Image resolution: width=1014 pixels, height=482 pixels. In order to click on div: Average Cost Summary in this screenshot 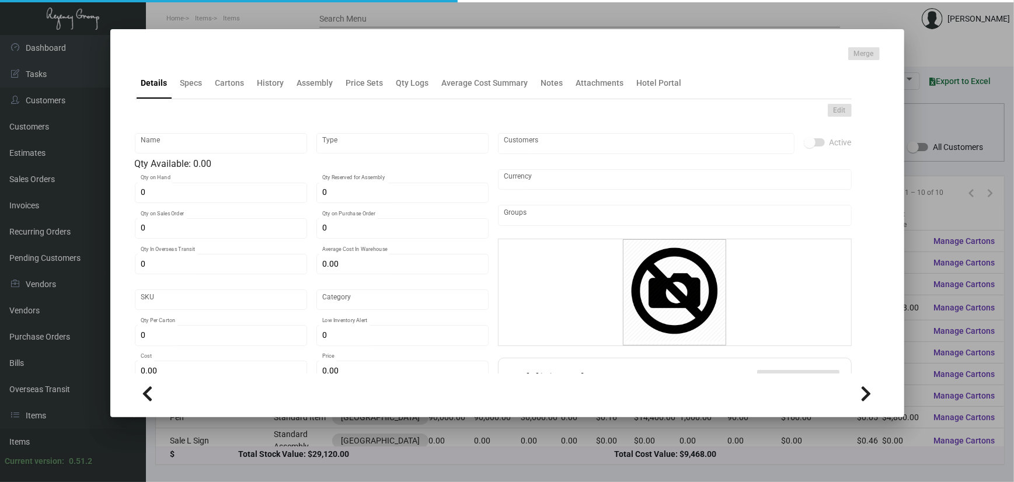, I will do `click(485, 83)`.